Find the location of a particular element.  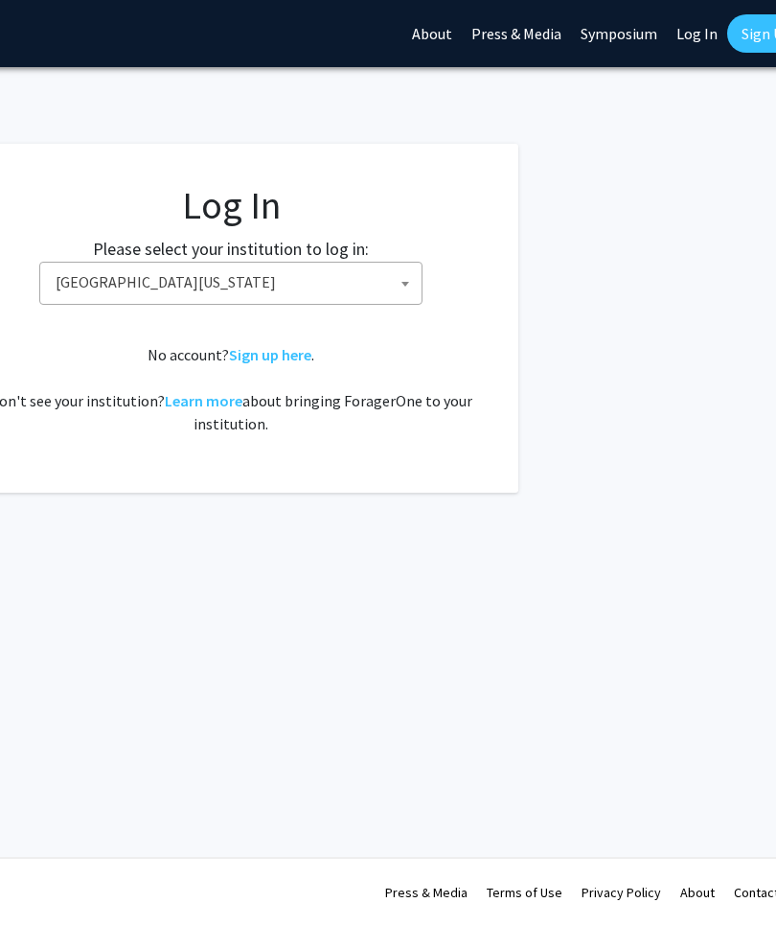

a: About is located at coordinates (698, 892).